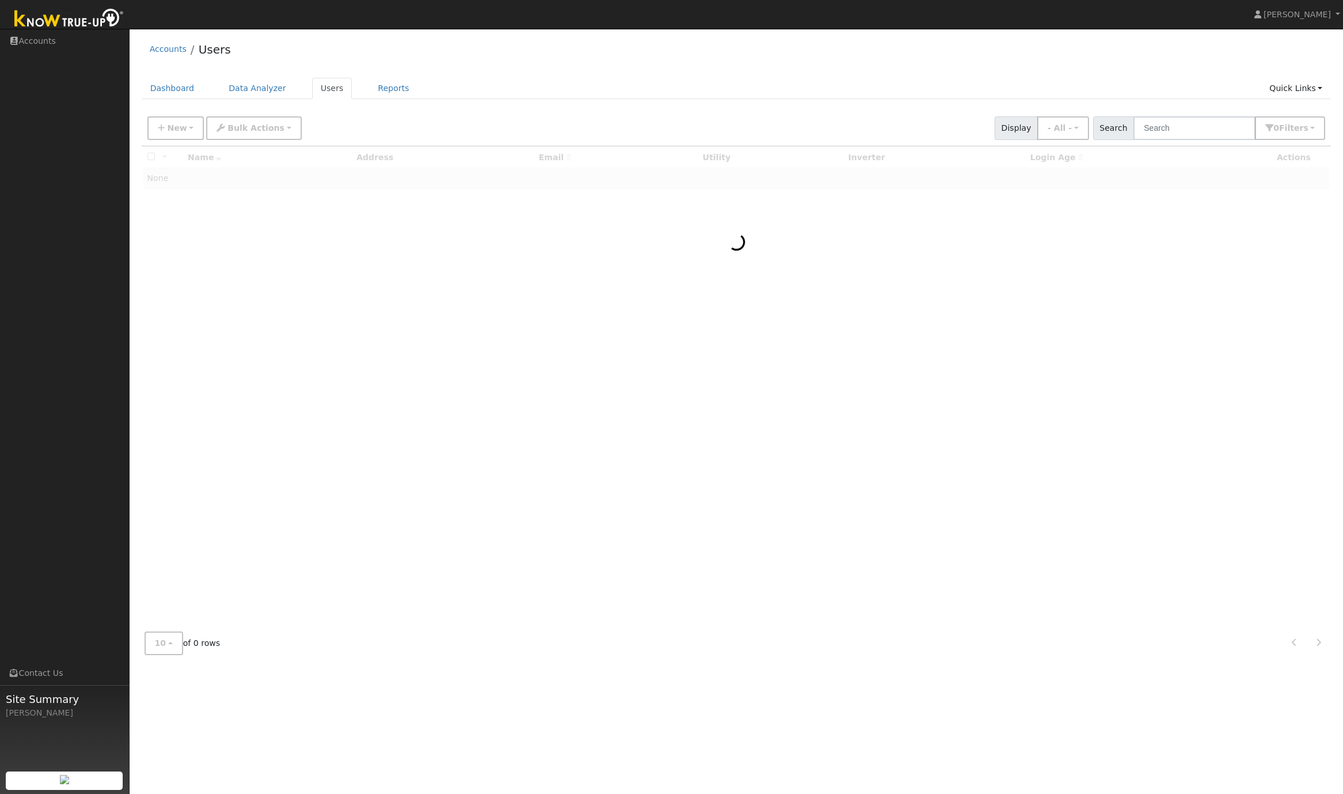 This screenshot has height=794, width=1343. What do you see at coordinates (393, 88) in the screenshot?
I see `a: Reports` at bounding box center [393, 88].